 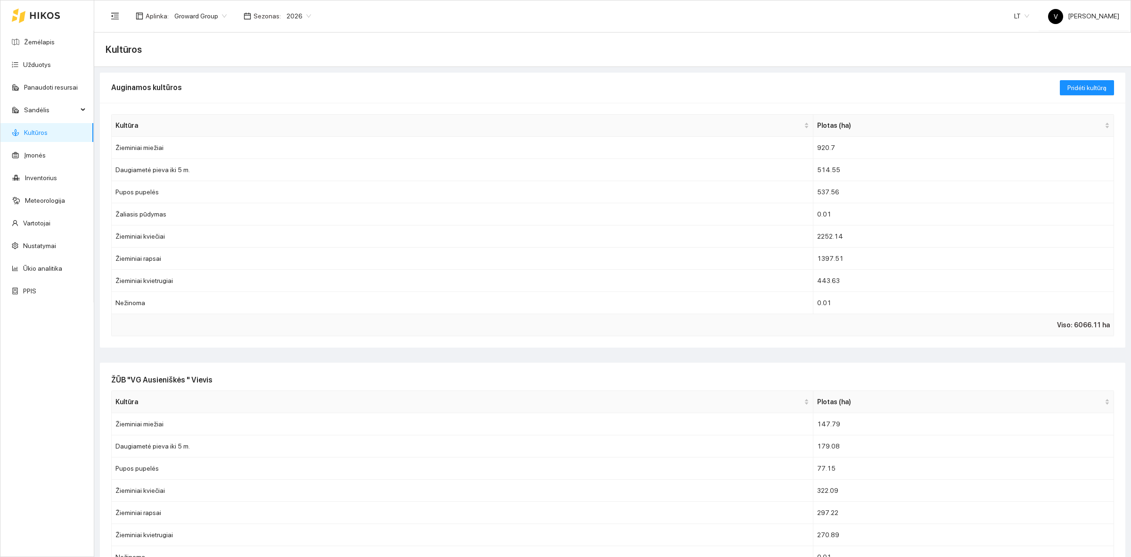 I want to click on td: 920.7, so click(x=964, y=147).